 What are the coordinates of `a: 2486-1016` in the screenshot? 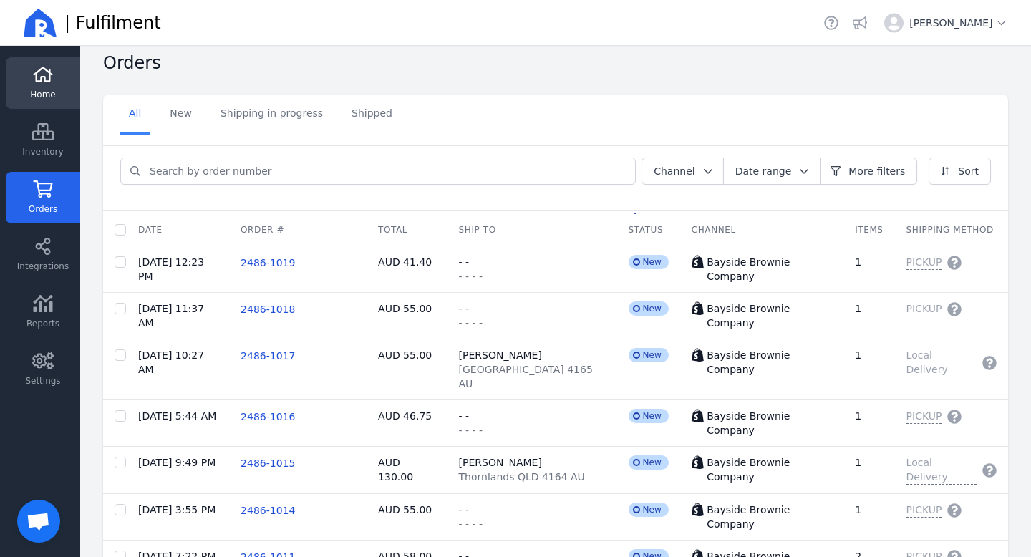 It's located at (268, 417).